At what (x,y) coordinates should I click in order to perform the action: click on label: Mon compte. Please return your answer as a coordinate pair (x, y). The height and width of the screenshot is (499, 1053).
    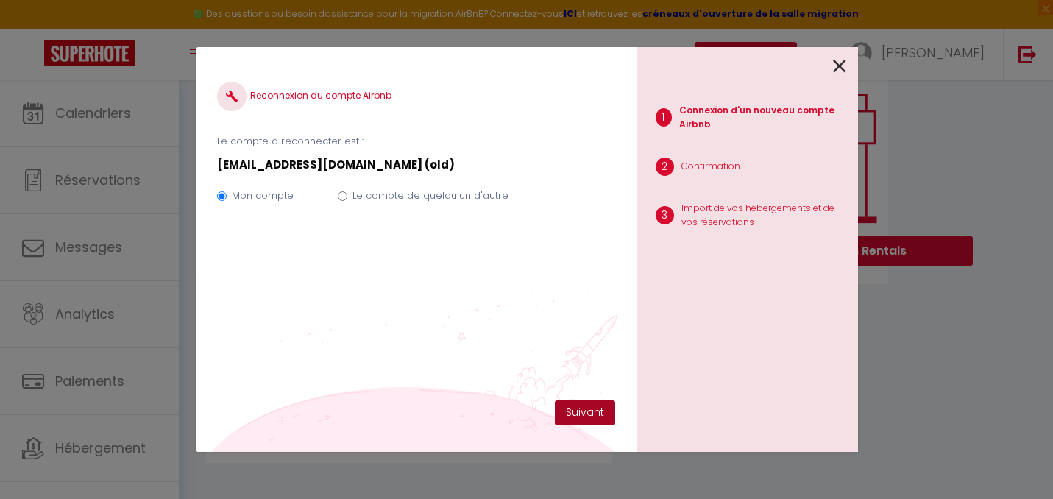
    Looking at the image, I should click on (263, 196).